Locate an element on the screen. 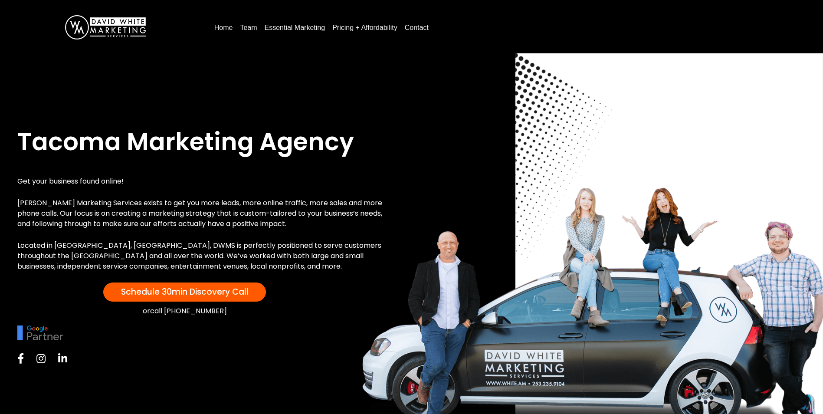  picture: DavidWhite-Marketing-Logo is located at coordinates (105, 26).